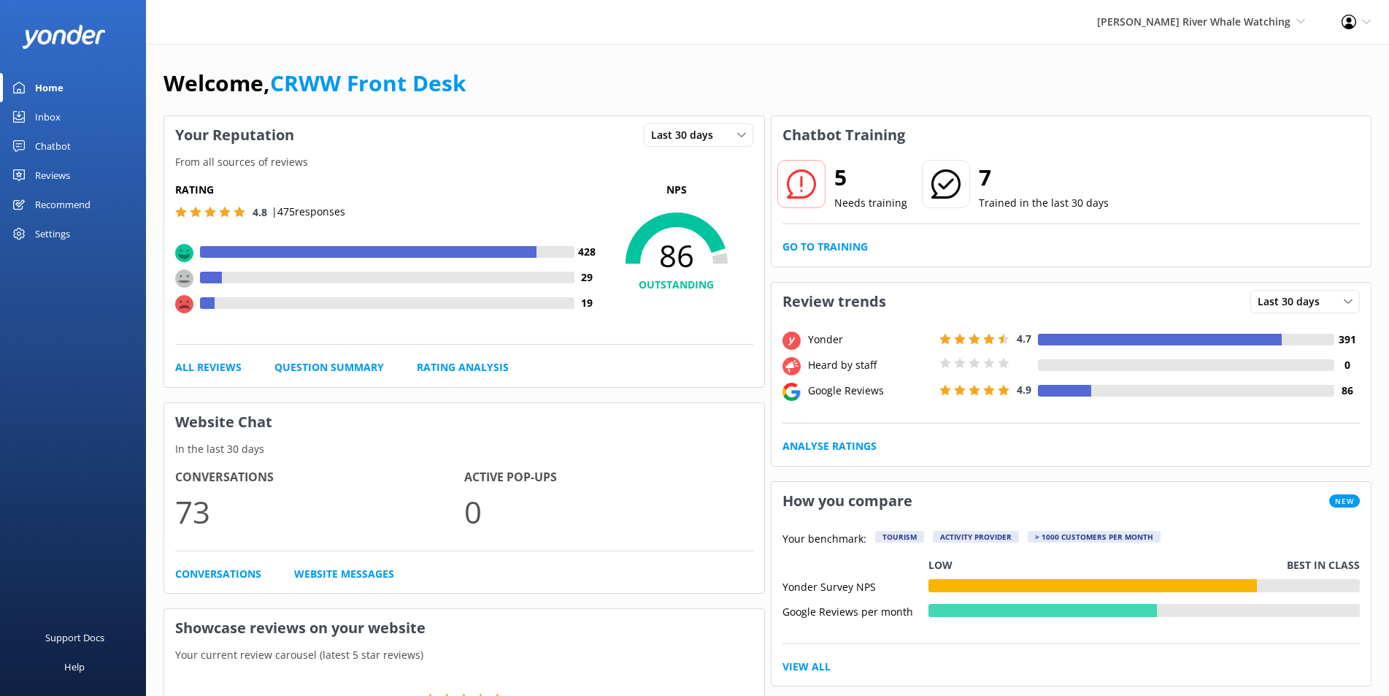  I want to click on span: 86, so click(677, 256).